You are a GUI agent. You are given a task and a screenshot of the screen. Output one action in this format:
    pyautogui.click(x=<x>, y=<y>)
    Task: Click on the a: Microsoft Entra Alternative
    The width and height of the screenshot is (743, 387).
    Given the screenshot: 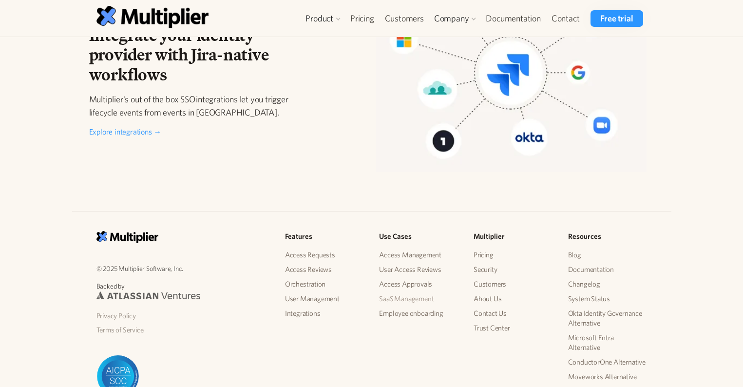 What is the action you would take?
    pyautogui.click(x=608, y=343)
    